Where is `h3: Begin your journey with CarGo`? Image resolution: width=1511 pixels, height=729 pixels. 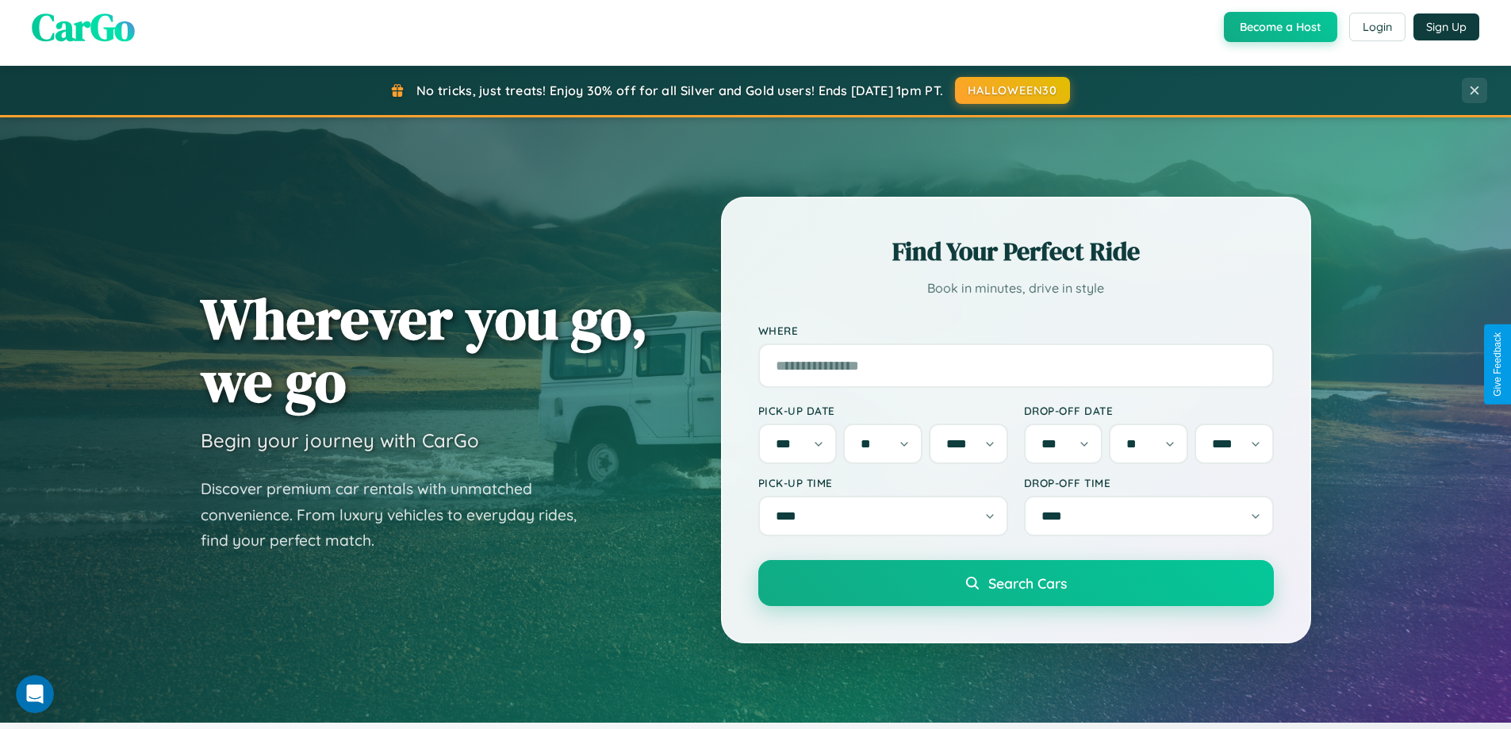 h3: Begin your journey with CarGo is located at coordinates (339, 440).